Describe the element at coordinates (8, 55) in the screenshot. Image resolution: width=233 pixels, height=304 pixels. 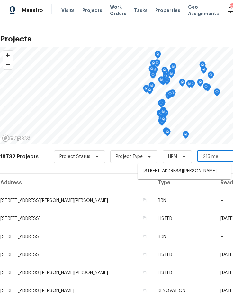
I see `button: Zoom in` at that location.